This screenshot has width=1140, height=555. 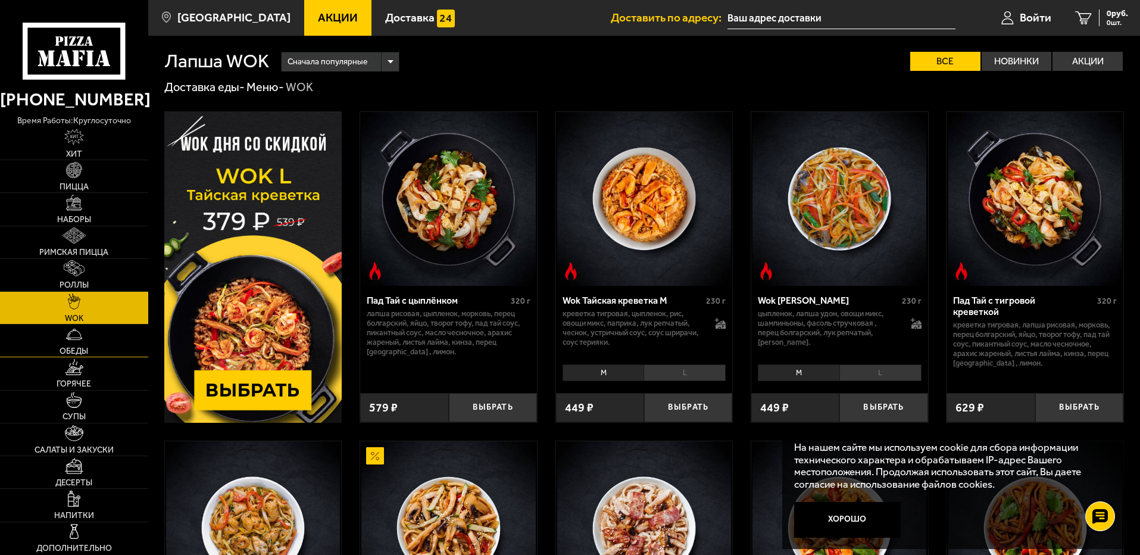 What do you see at coordinates (1117, 14) in the screenshot?
I see `span: 0 руб.` at bounding box center [1117, 14].